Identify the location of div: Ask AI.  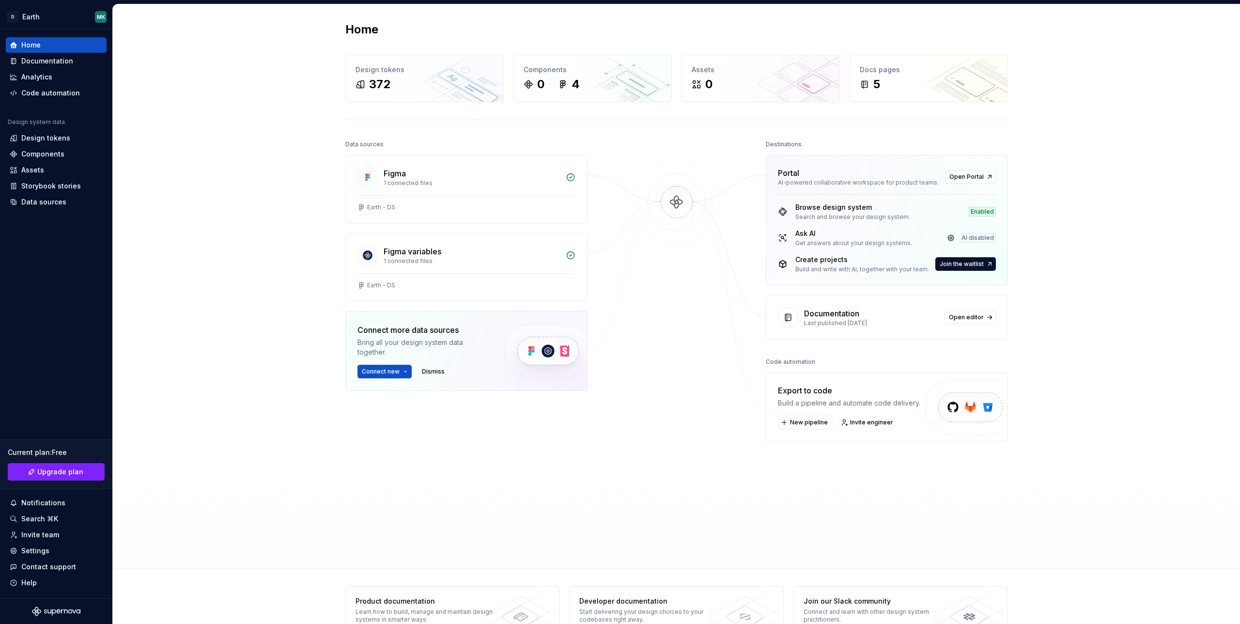
(853, 233).